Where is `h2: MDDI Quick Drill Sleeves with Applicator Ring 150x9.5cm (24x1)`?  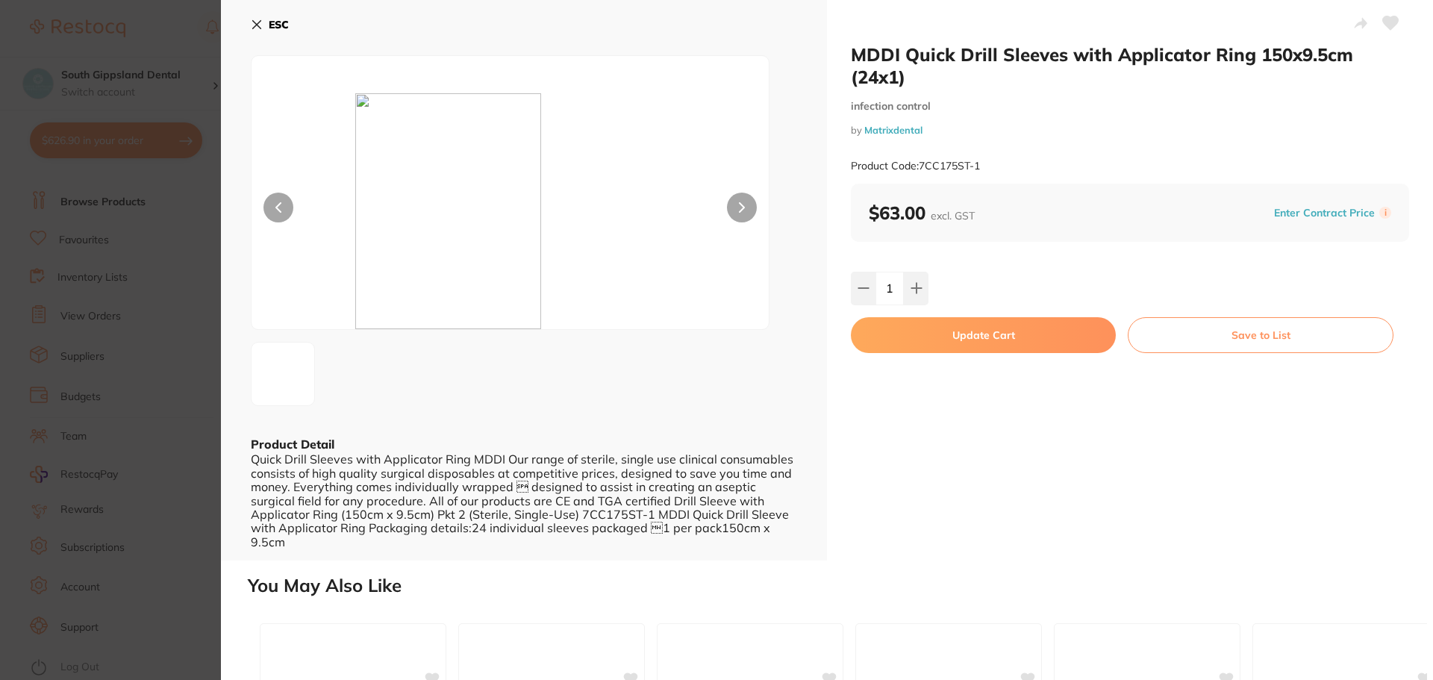 h2: MDDI Quick Drill Sleeves with Applicator Ring 150x9.5cm (24x1) is located at coordinates (1130, 66).